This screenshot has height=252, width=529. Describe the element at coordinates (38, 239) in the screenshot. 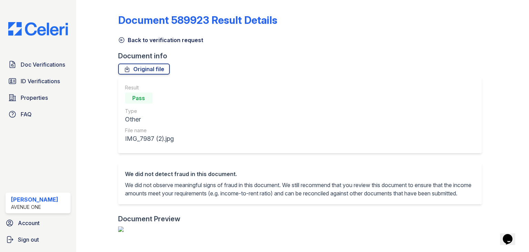

I see `button: Sign out` at that location.